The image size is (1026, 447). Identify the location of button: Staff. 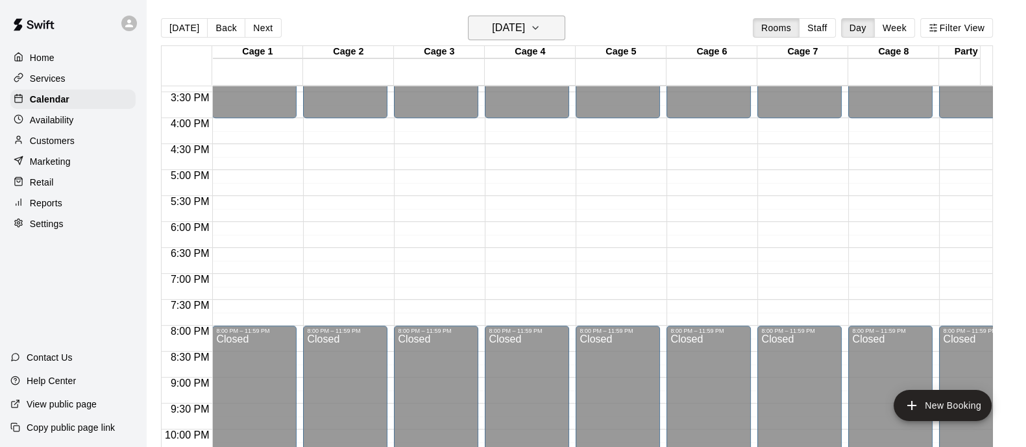
(817, 28).